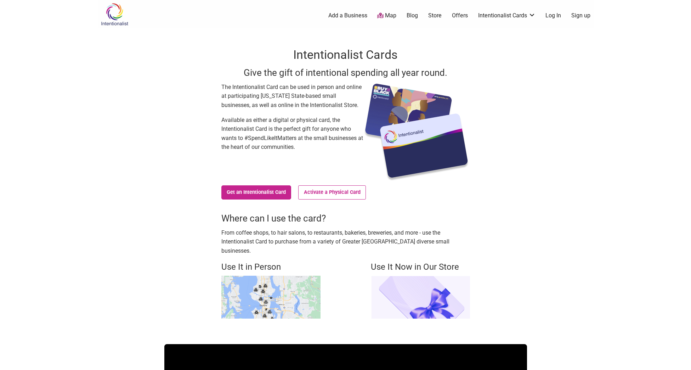  What do you see at coordinates (435, 16) in the screenshot?
I see `a: Store` at bounding box center [435, 16].